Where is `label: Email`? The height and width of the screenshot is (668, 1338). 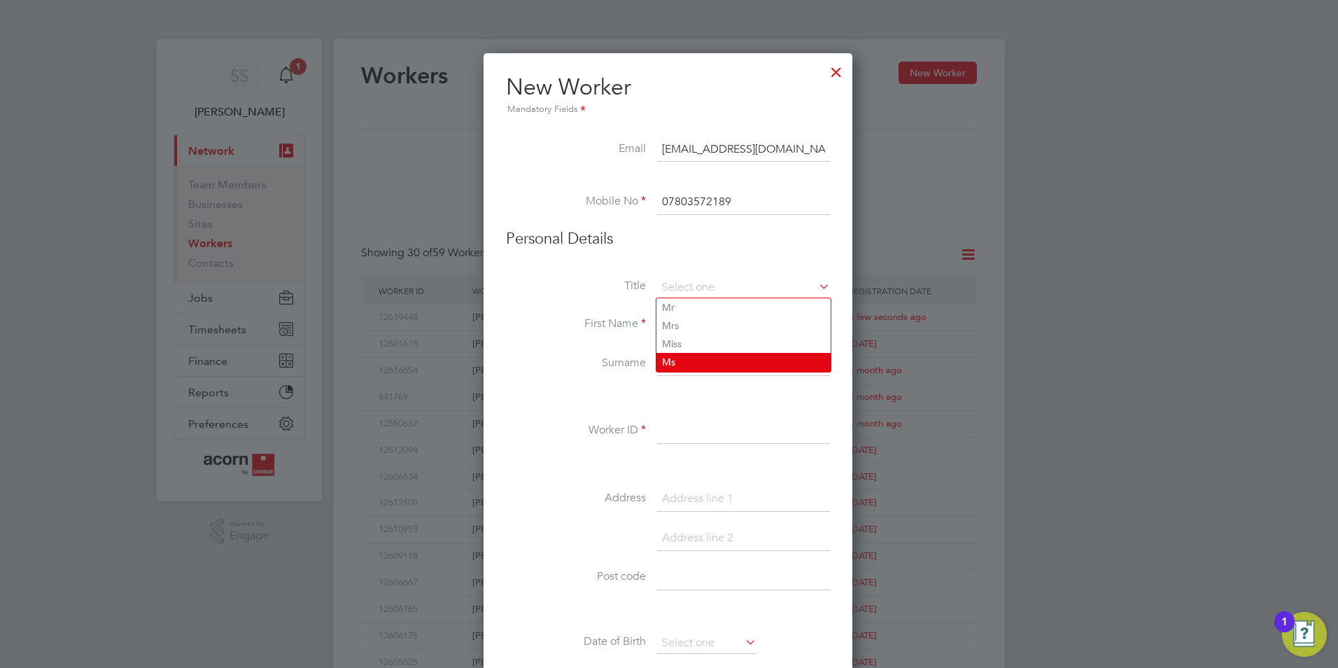
label: Email is located at coordinates (576, 148).